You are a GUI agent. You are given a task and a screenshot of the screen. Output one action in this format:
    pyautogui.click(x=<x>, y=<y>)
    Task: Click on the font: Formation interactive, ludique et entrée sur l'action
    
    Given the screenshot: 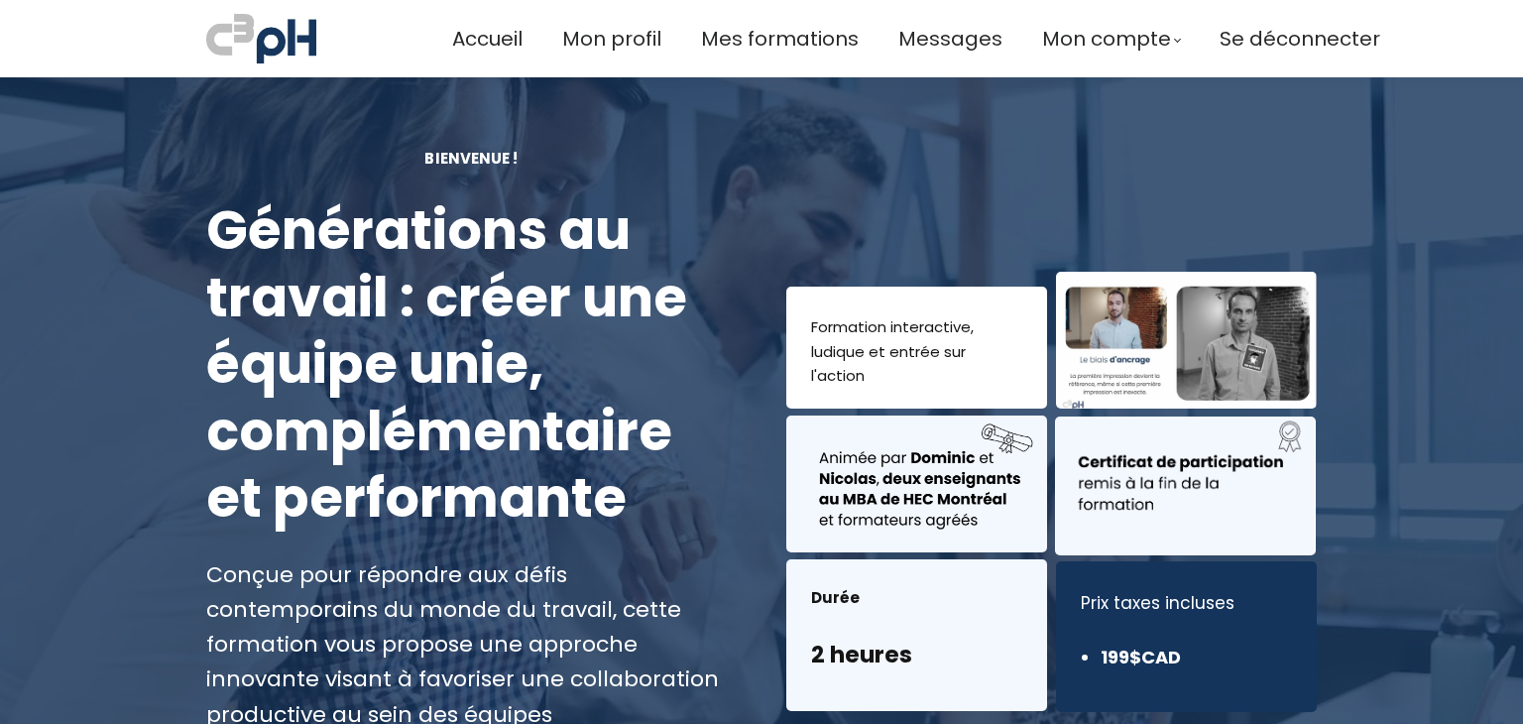 What is the action you would take?
    pyautogui.click(x=893, y=351)
    